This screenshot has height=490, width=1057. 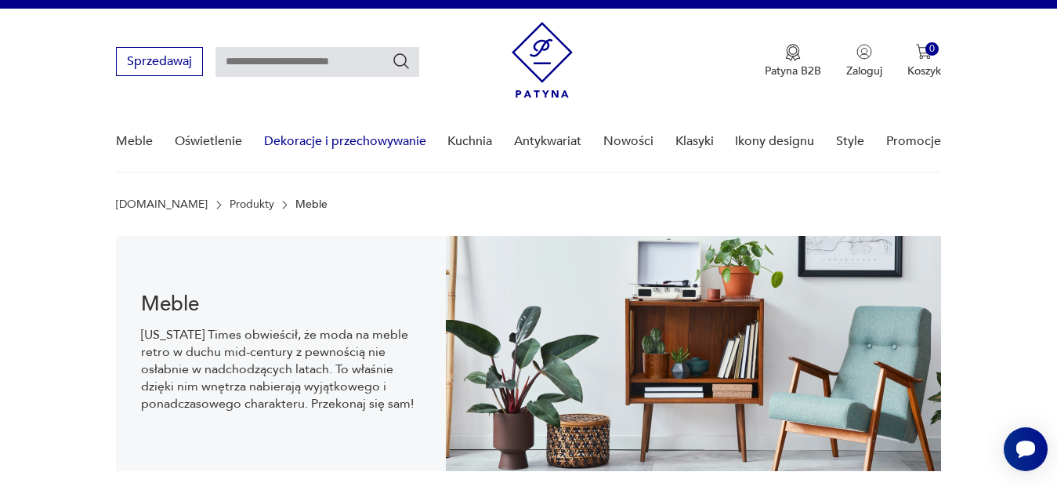 I want to click on a: Produkty, so click(x=252, y=205).